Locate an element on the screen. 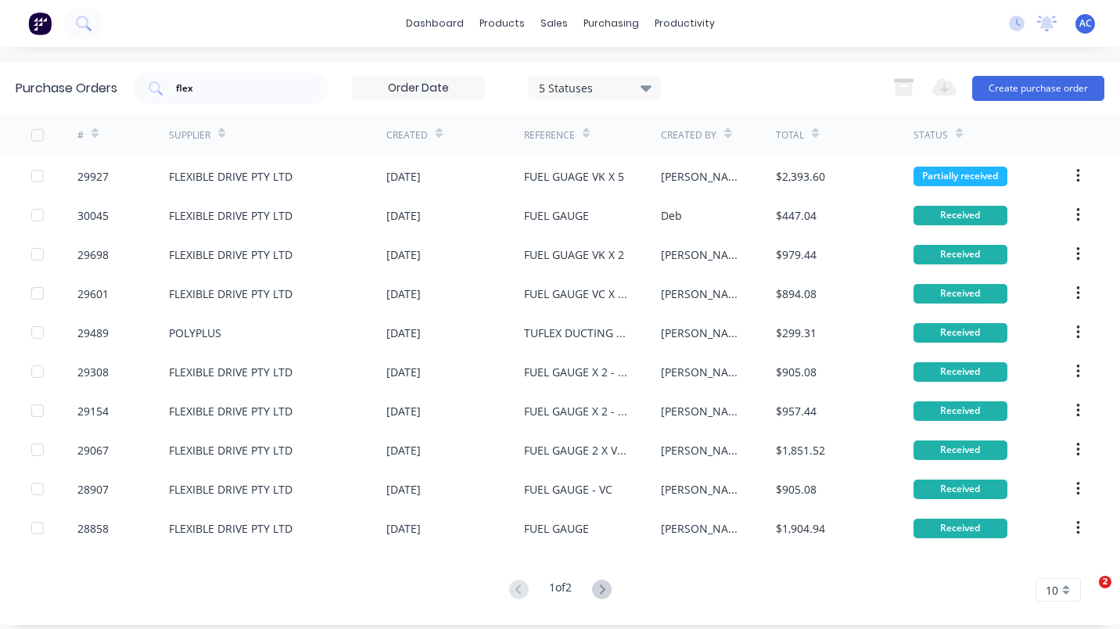 This screenshot has width=1120, height=629. div: 29601 is located at coordinates (93, 293).